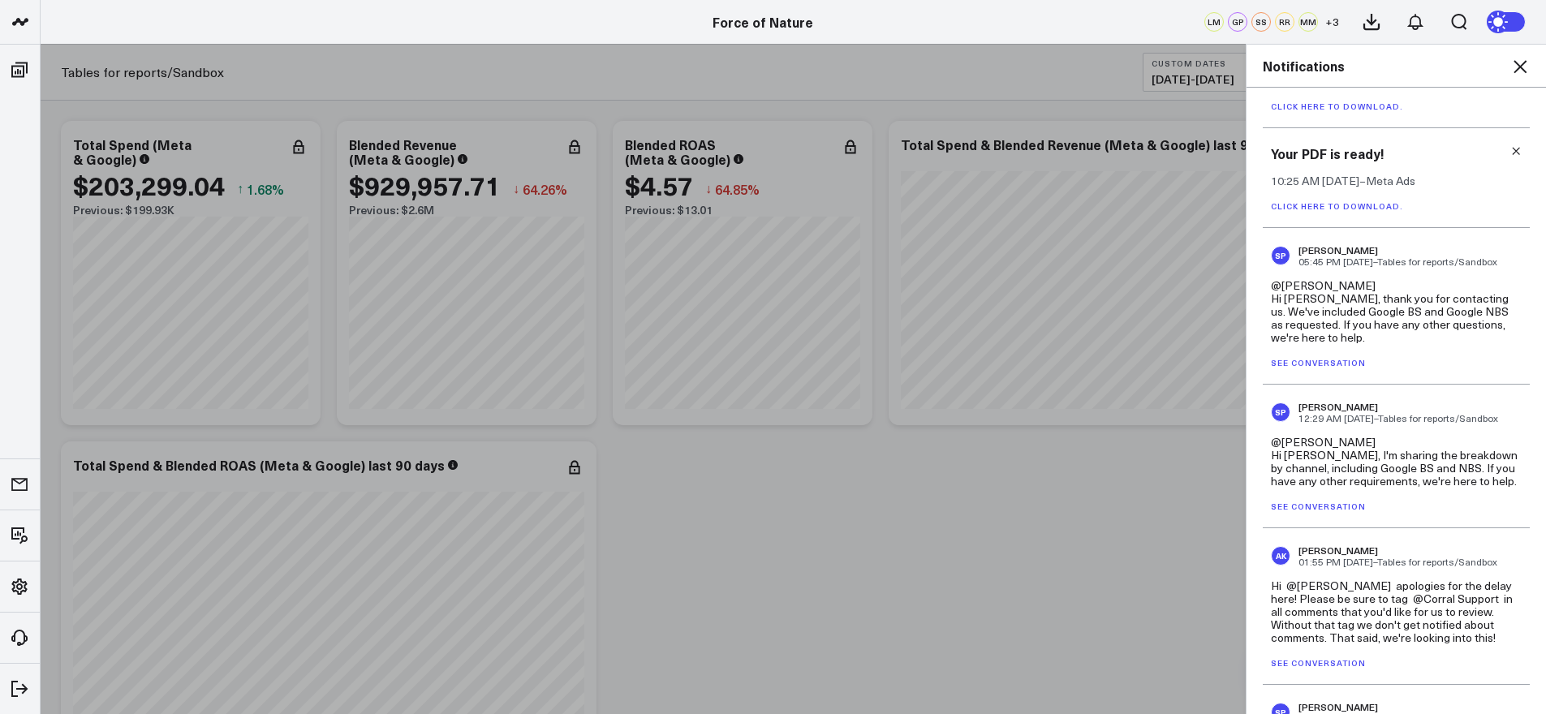 The width and height of the screenshot is (1546, 714). I want to click on button: +3, so click(1332, 22).